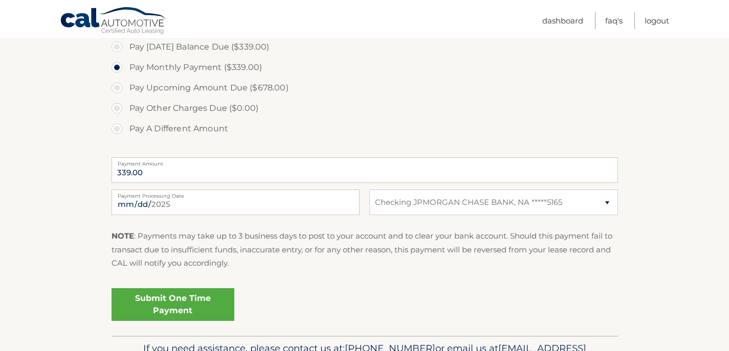  I want to click on a: Submit One Time Payment, so click(173, 305).